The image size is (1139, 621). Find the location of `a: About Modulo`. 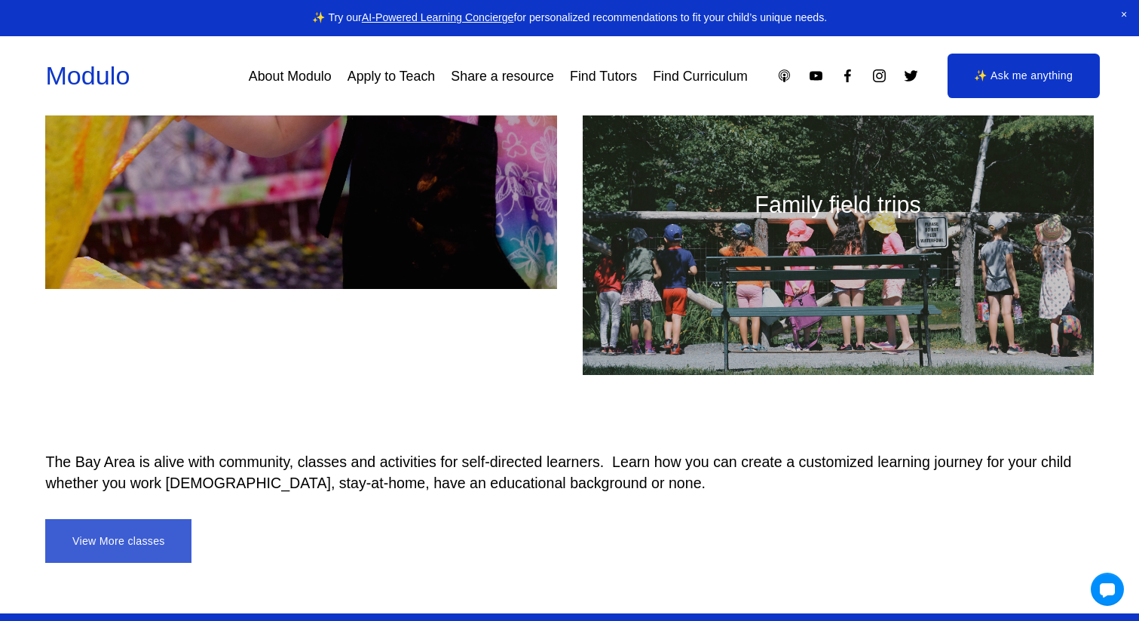

a: About Modulo is located at coordinates (290, 76).